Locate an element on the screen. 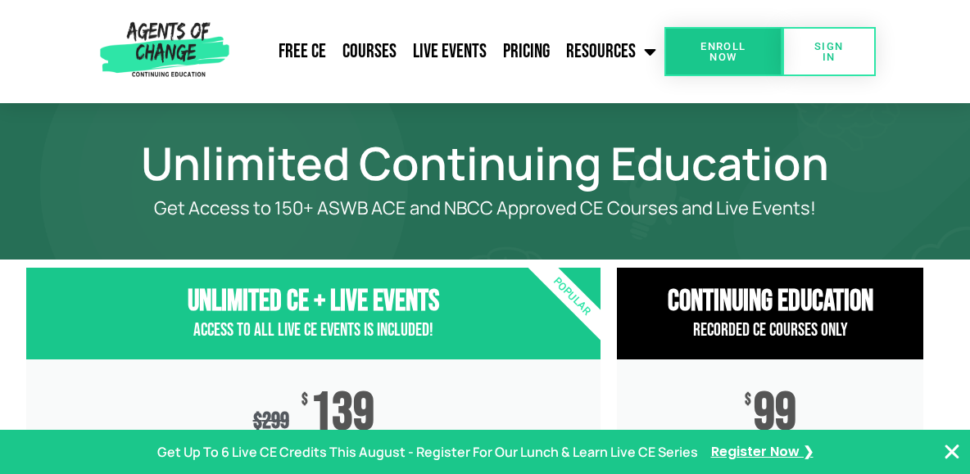  button: Close Banner is located at coordinates (952, 452).